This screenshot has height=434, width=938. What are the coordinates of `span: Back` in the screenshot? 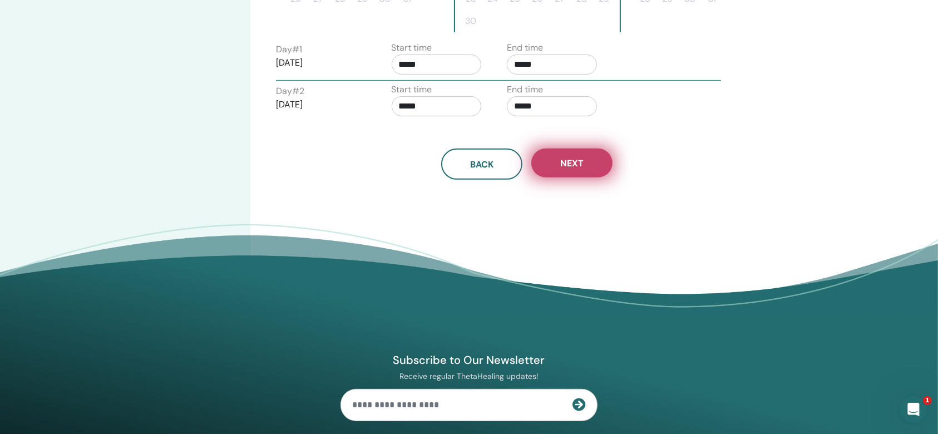 It's located at (482, 164).